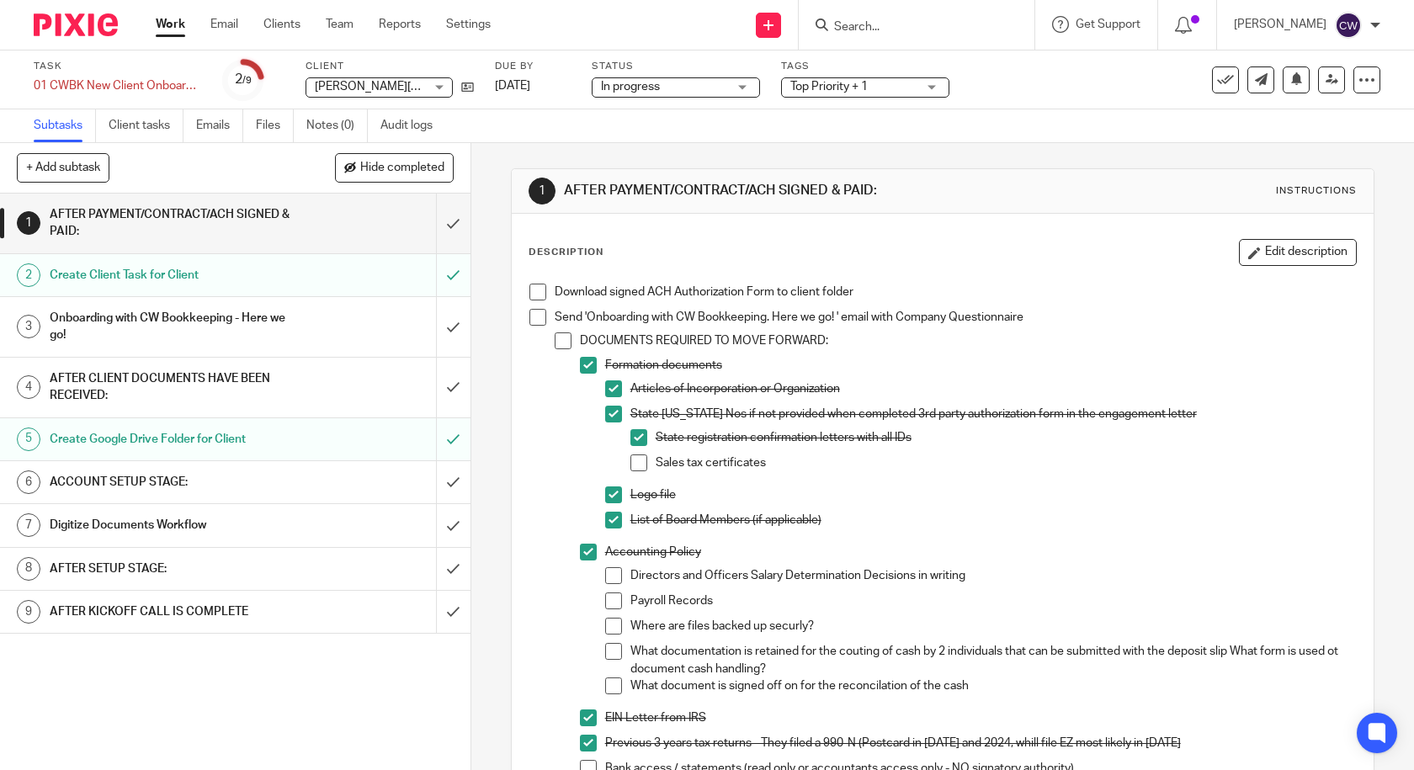 Image resolution: width=1414 pixels, height=770 pixels. I want to click on div: 8, so click(29, 569).